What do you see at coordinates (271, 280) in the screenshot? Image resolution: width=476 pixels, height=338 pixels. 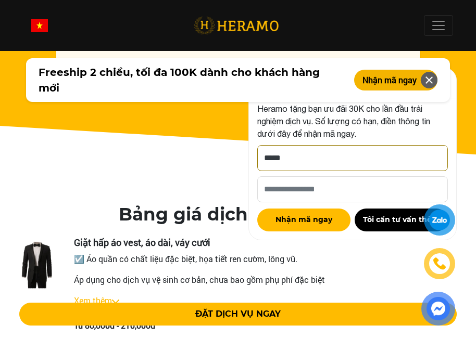 I see `p: Áp dụng cho dịch vụ vệ sinh cơ bản, chưa bao gồm phụ phí đặc biệt` at bounding box center [271, 280].